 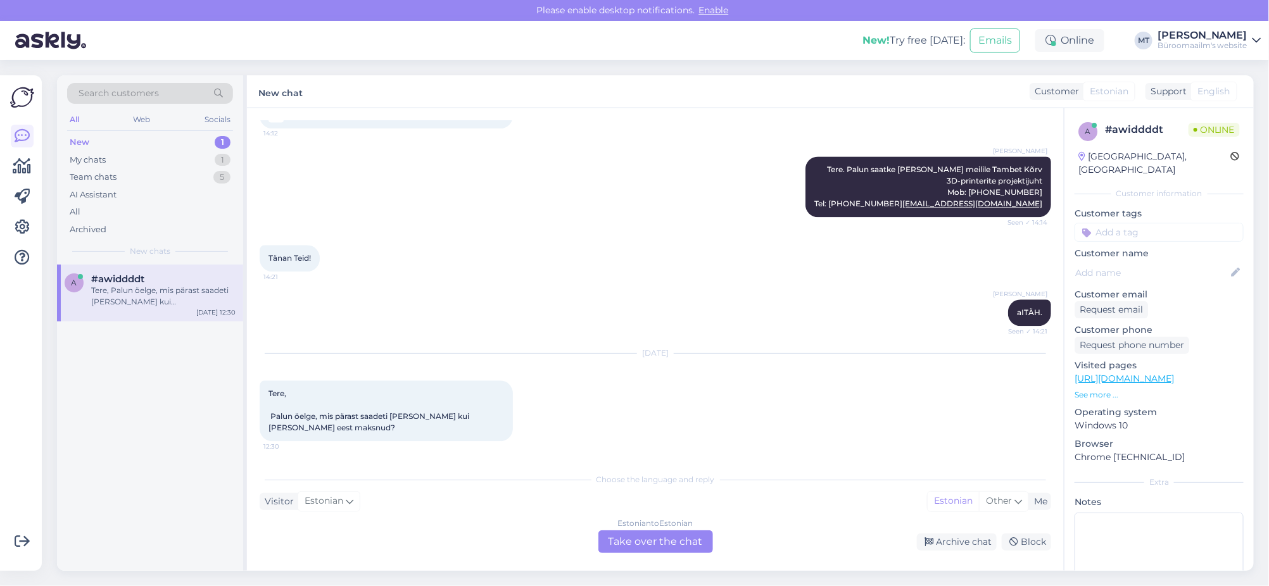 What do you see at coordinates (1166, 91) in the screenshot?
I see `div: Support` at bounding box center [1166, 91].